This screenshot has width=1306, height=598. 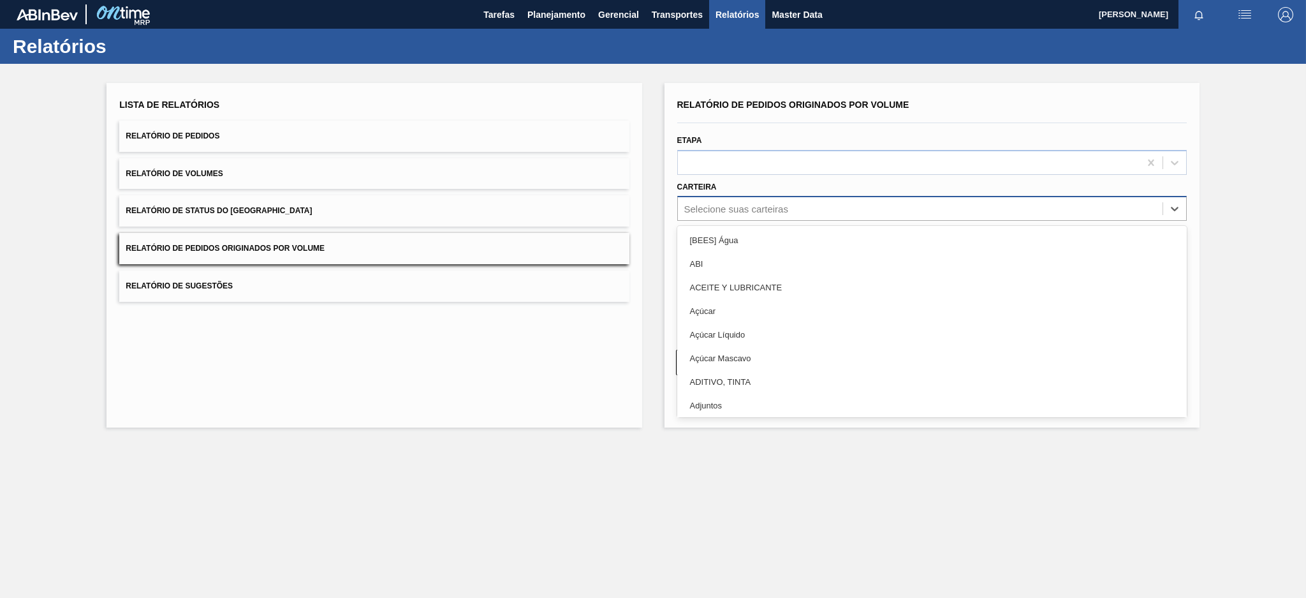 I want to click on div: Açúcar Líquido, so click(x=932, y=334).